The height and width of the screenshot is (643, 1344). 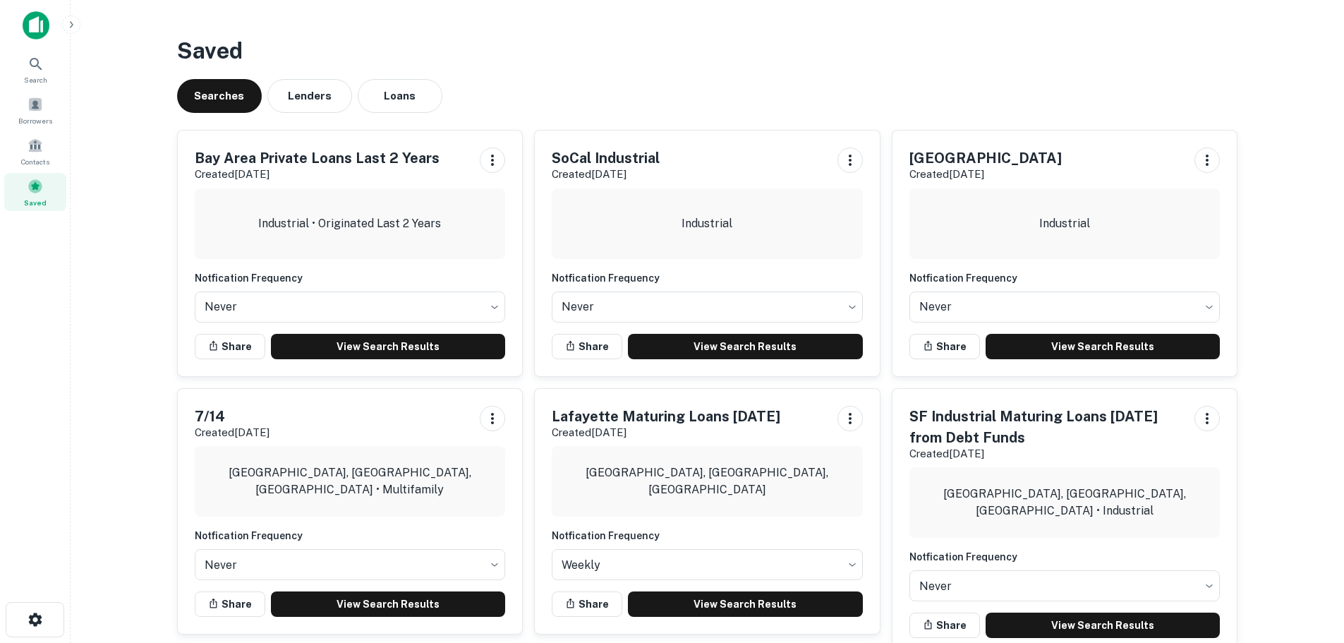 I want to click on span: Borrowers, so click(x=35, y=121).